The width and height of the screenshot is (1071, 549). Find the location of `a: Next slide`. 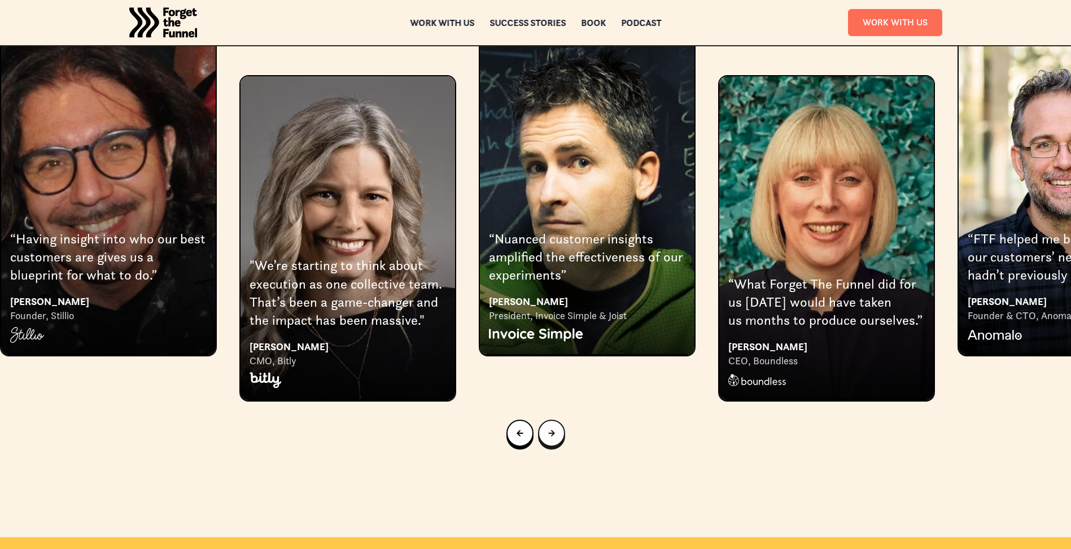

a: Next slide is located at coordinates (552, 433).